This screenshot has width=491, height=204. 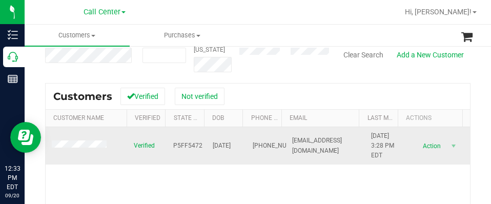 I want to click on span: Action, so click(x=431, y=146).